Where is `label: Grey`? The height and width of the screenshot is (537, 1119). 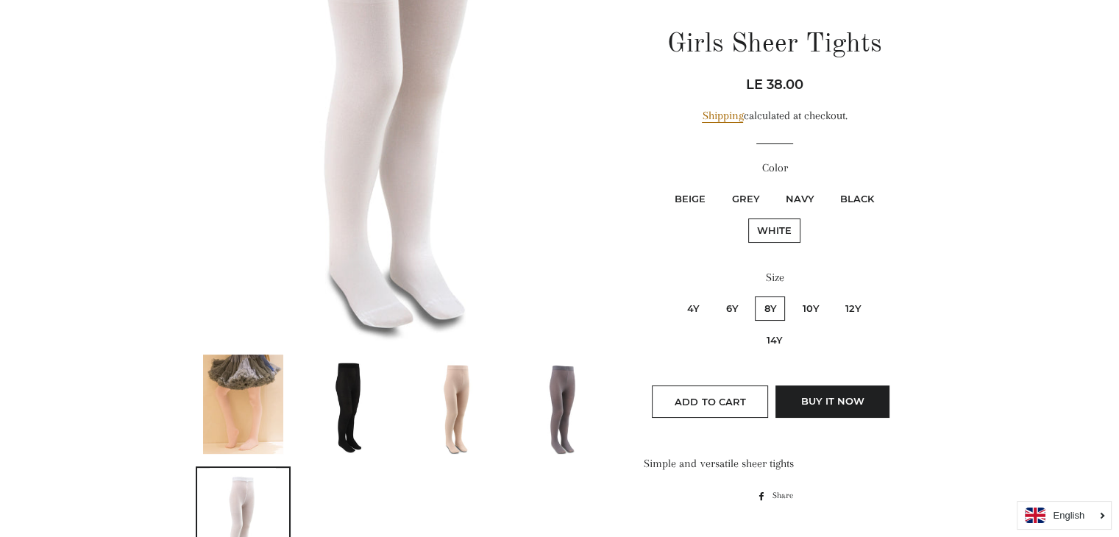
label: Grey is located at coordinates (745, 199).